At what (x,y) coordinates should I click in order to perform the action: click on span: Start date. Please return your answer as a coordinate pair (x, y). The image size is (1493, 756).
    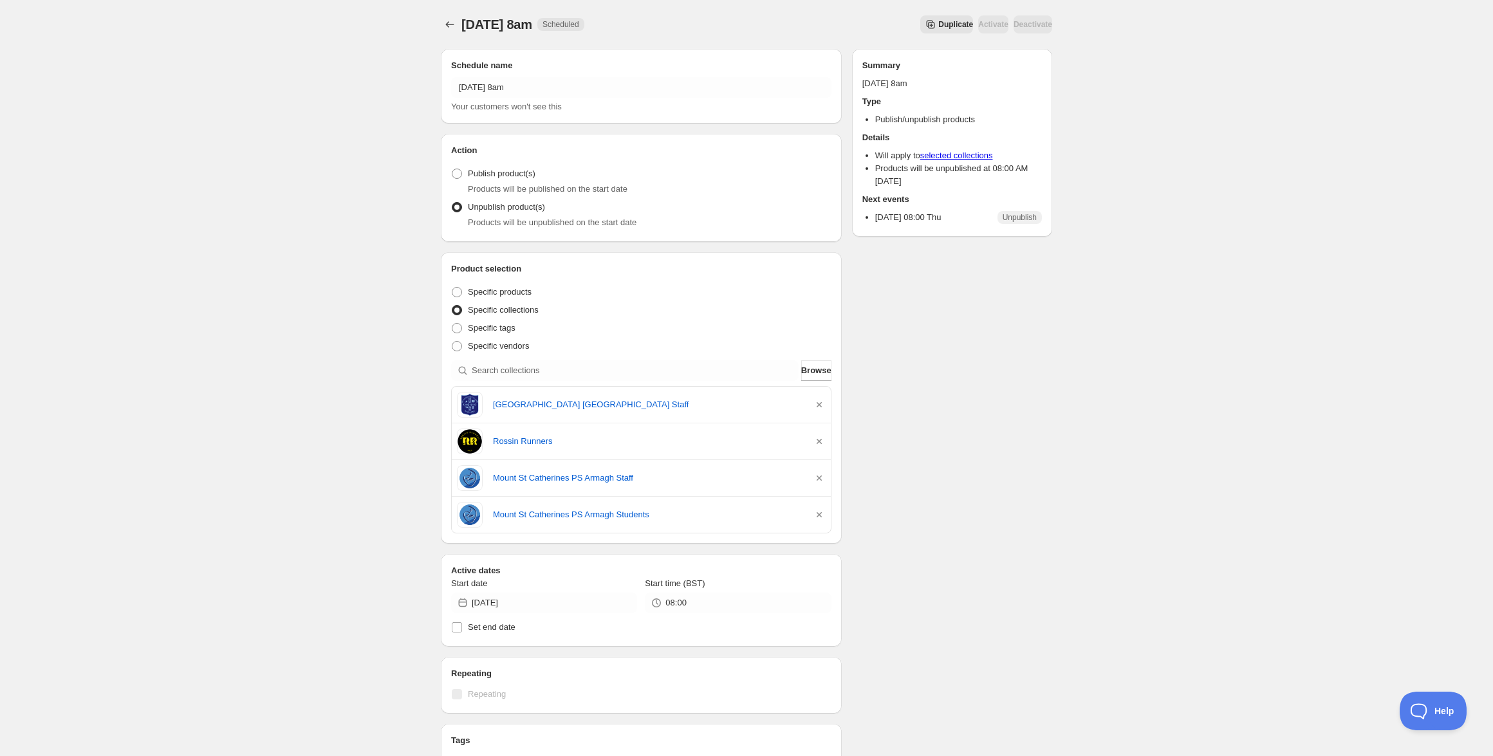
    Looking at the image, I should click on (469, 583).